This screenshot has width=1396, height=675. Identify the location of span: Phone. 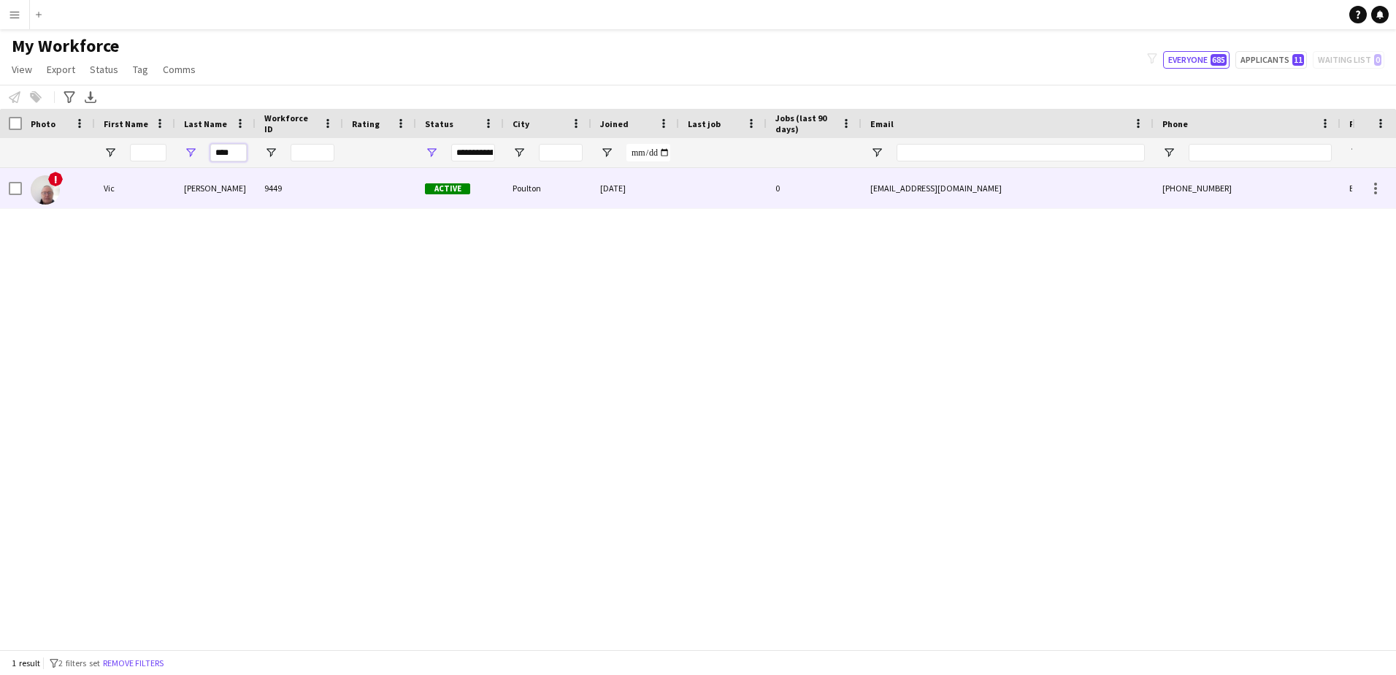
(1175, 123).